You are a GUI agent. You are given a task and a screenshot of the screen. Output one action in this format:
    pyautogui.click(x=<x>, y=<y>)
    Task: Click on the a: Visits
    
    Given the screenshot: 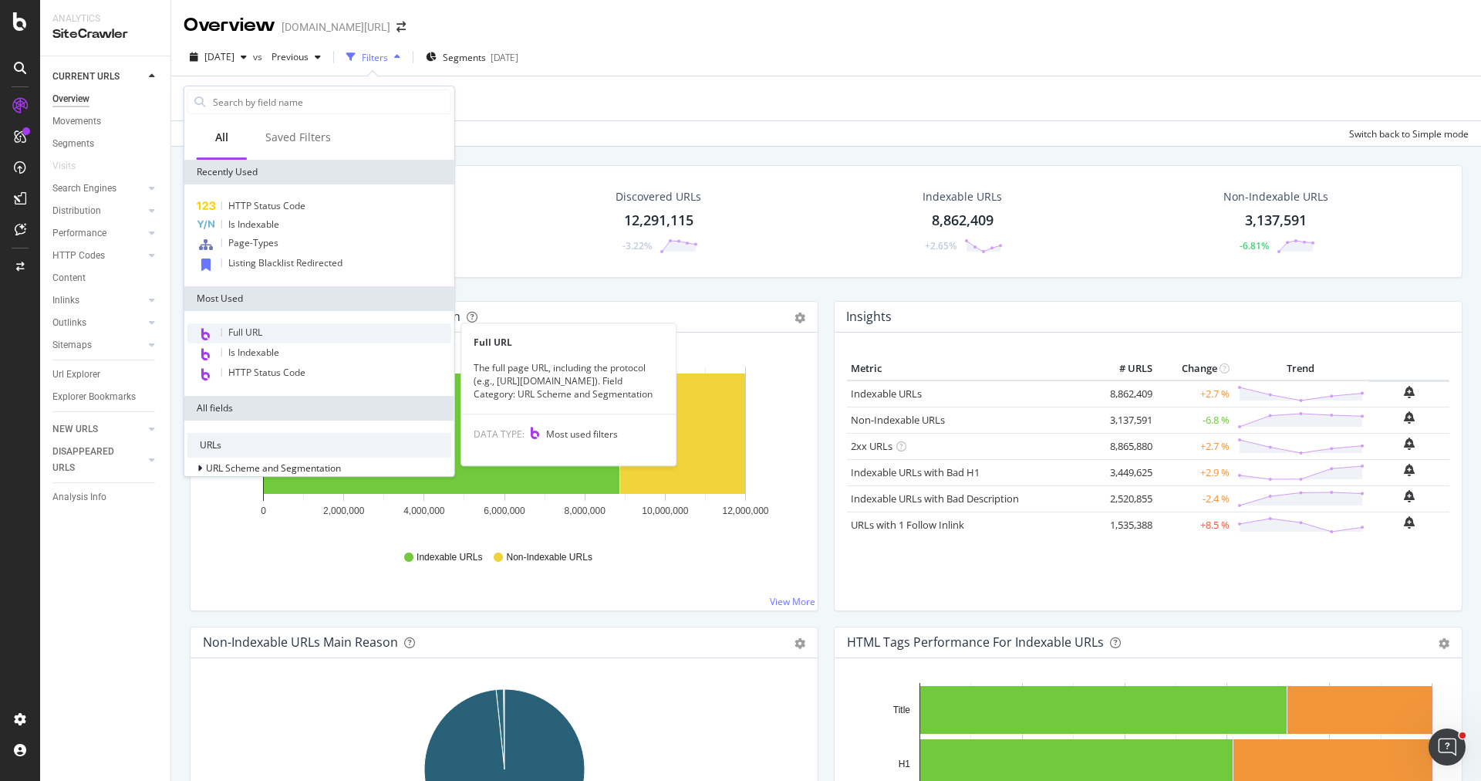 What is the action you would take?
    pyautogui.click(x=72, y=166)
    